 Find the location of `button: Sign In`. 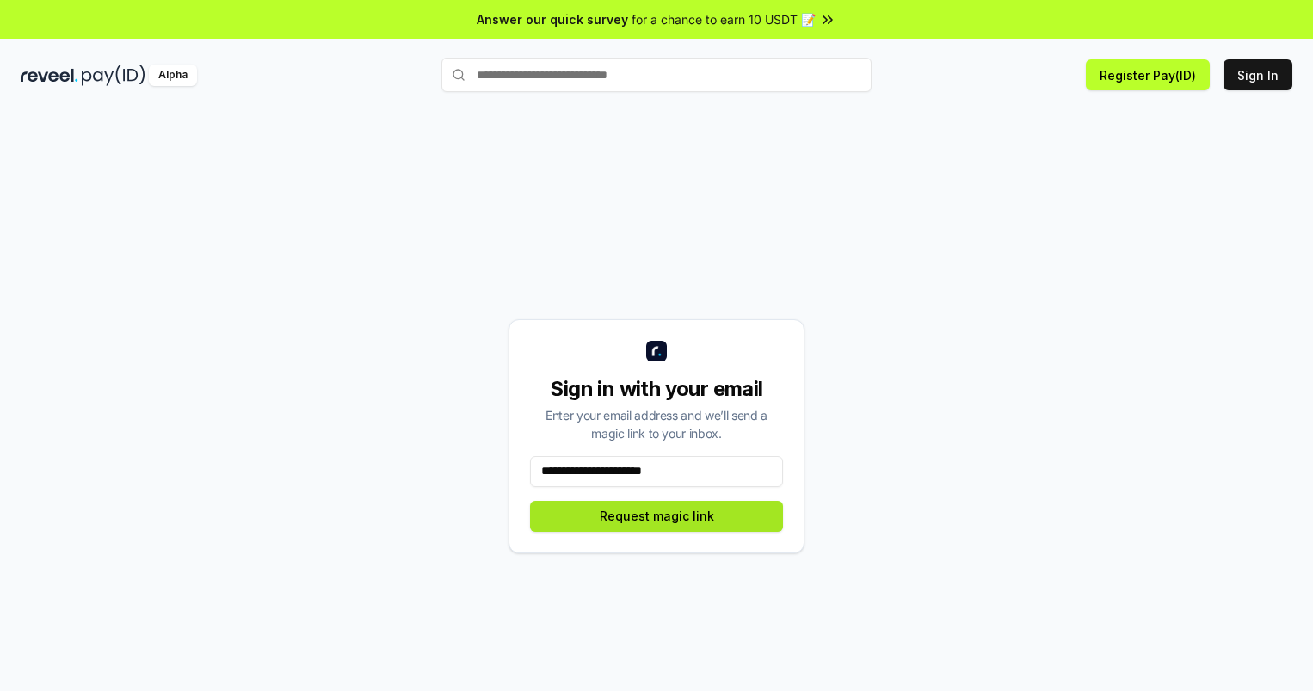

button: Sign In is located at coordinates (1258, 75).